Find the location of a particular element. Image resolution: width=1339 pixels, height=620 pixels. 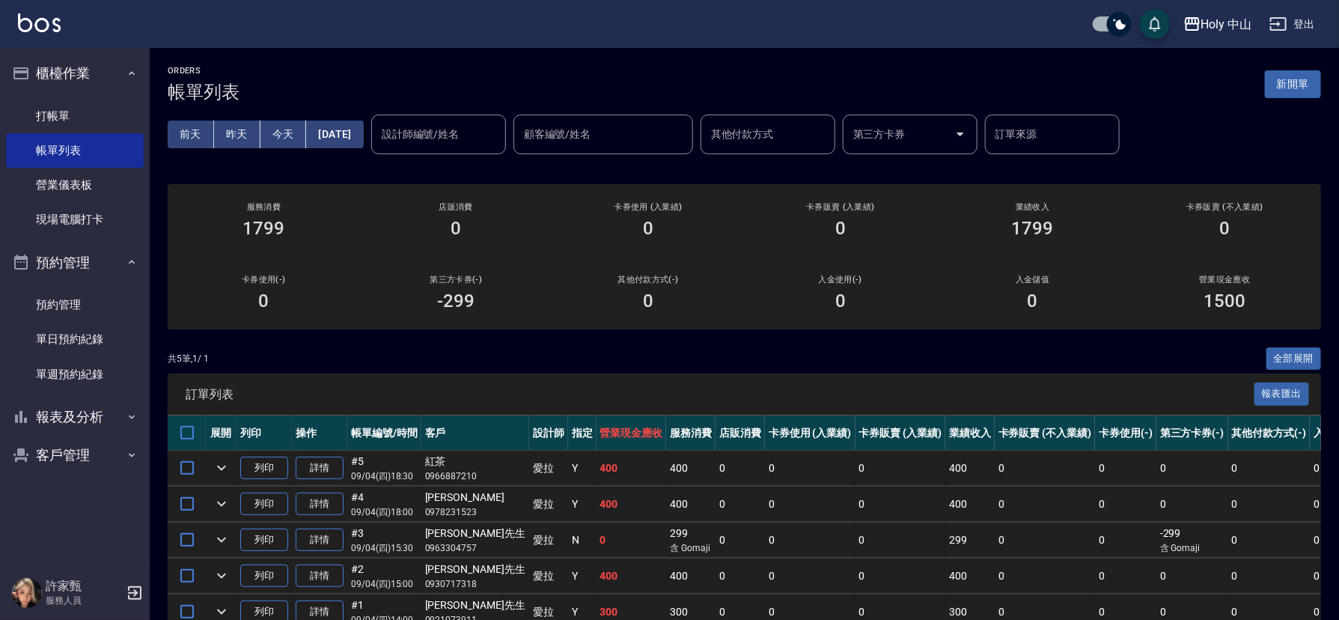

p: 服務人員 is located at coordinates (84, 600).